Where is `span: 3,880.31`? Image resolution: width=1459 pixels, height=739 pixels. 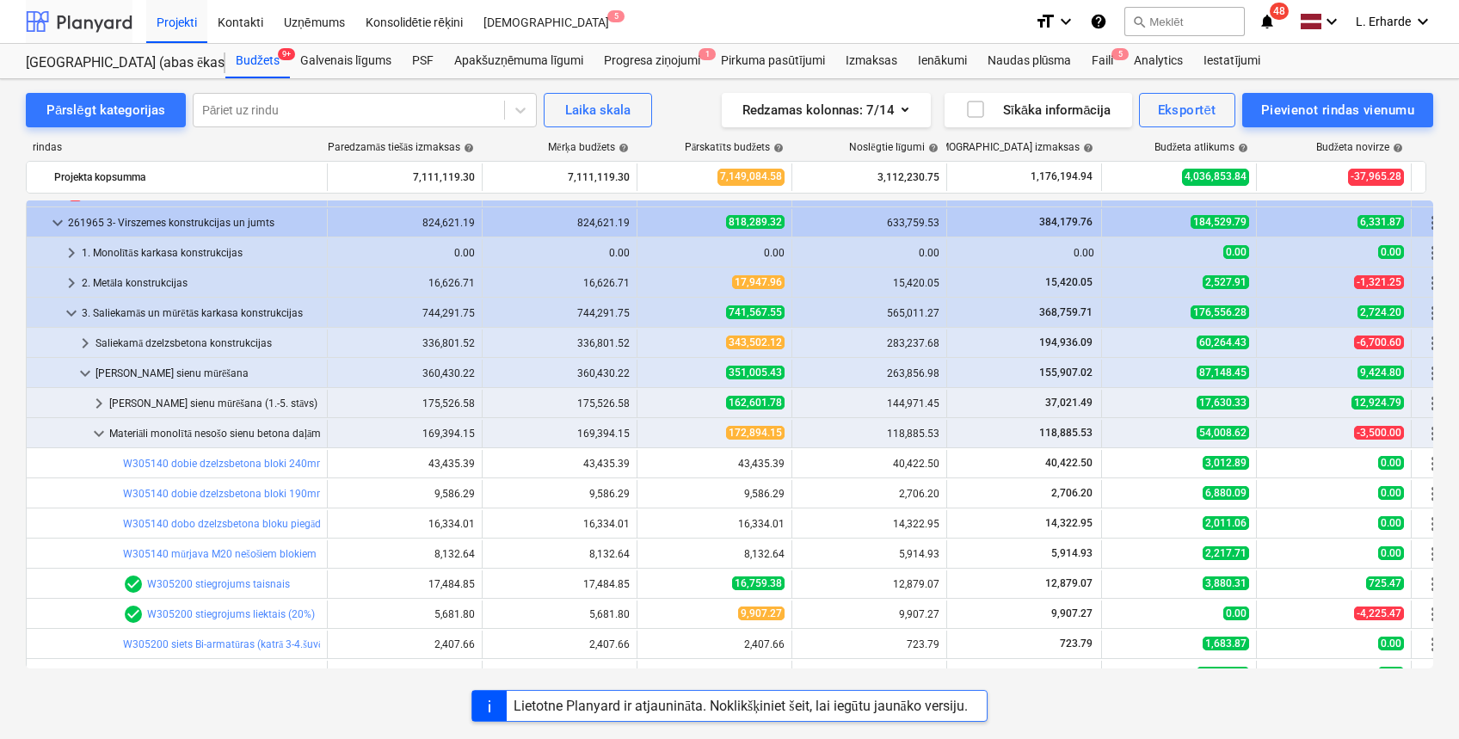 span: 3,880.31 is located at coordinates (1226, 583).